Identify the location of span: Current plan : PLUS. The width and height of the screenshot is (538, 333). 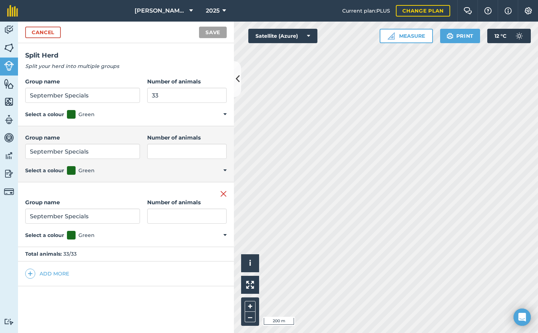
(366, 11).